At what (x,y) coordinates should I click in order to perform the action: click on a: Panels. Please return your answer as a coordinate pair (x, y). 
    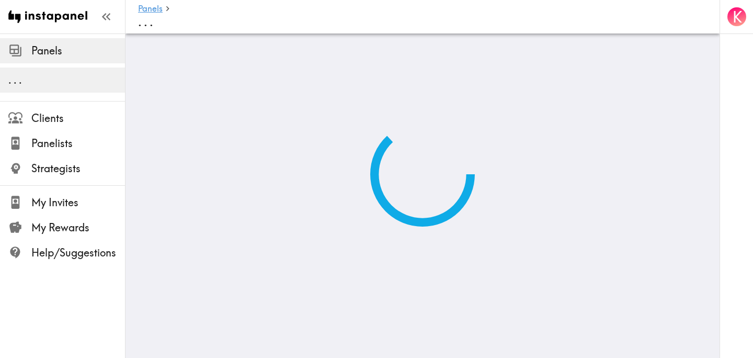
    Looking at the image, I should click on (150, 9).